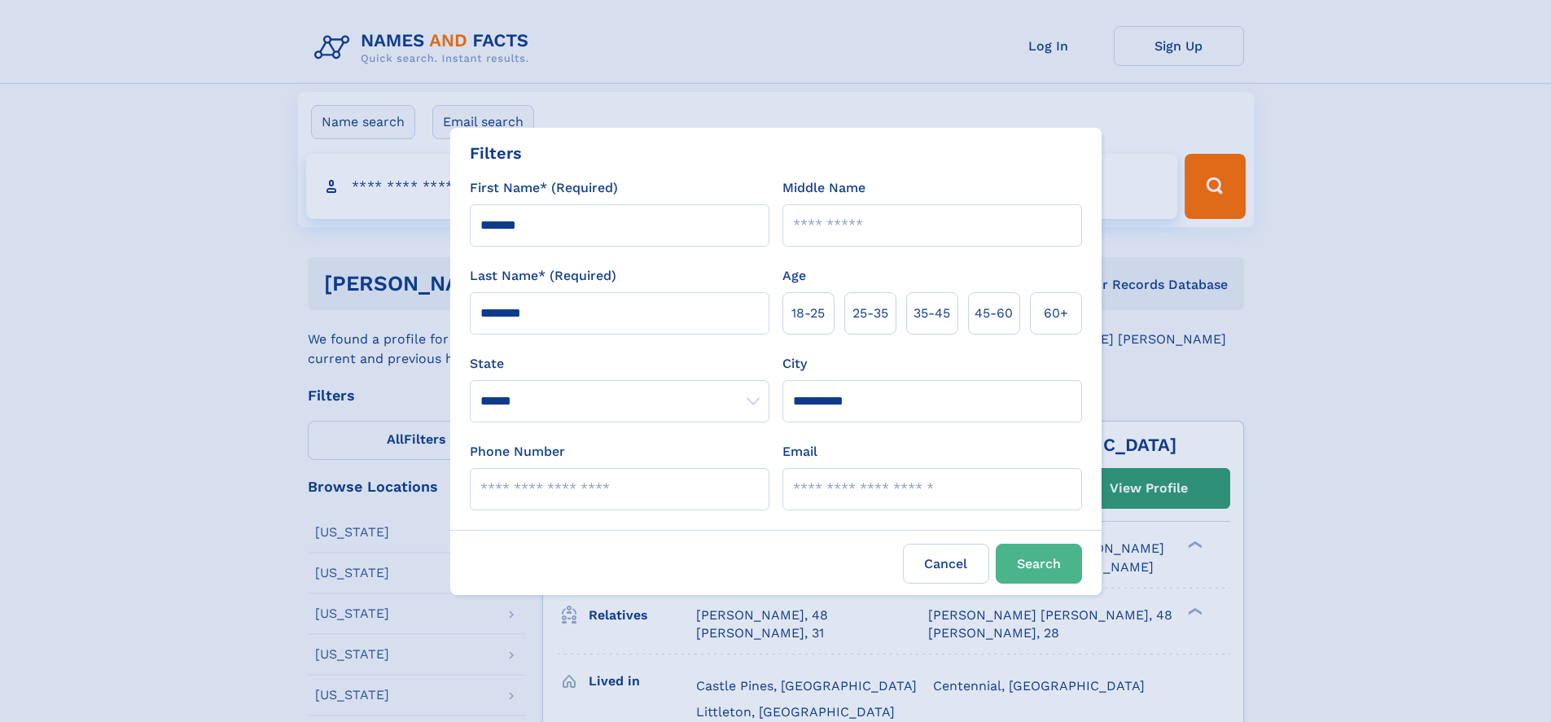  I want to click on label: Cancel, so click(946, 563).